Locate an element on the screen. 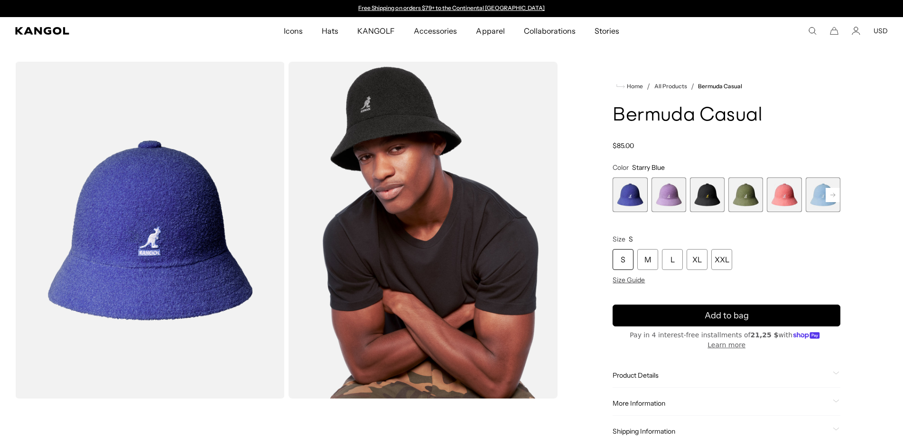 The image size is (903, 436). div: 5 of 12 is located at coordinates (784, 195).